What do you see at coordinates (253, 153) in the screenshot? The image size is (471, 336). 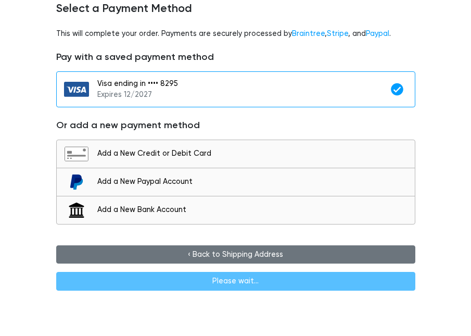 I see `div: Add a New Credit or Debit Card` at bounding box center [253, 153].